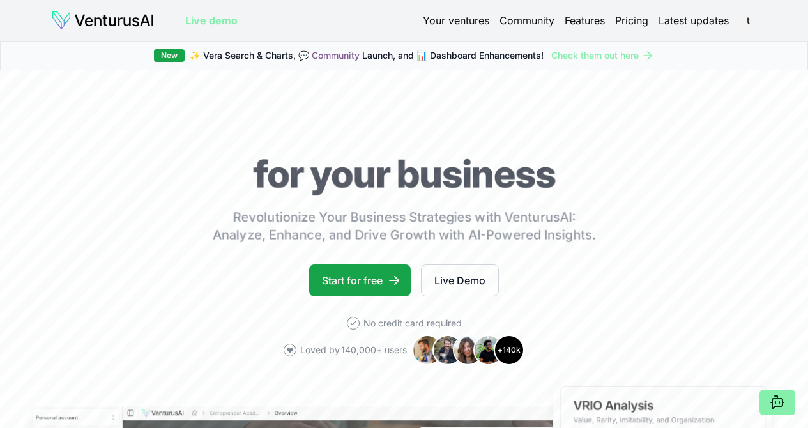 Image resolution: width=808 pixels, height=428 pixels. What do you see at coordinates (448, 350) in the screenshot?
I see `img: Avatar 2` at bounding box center [448, 350].